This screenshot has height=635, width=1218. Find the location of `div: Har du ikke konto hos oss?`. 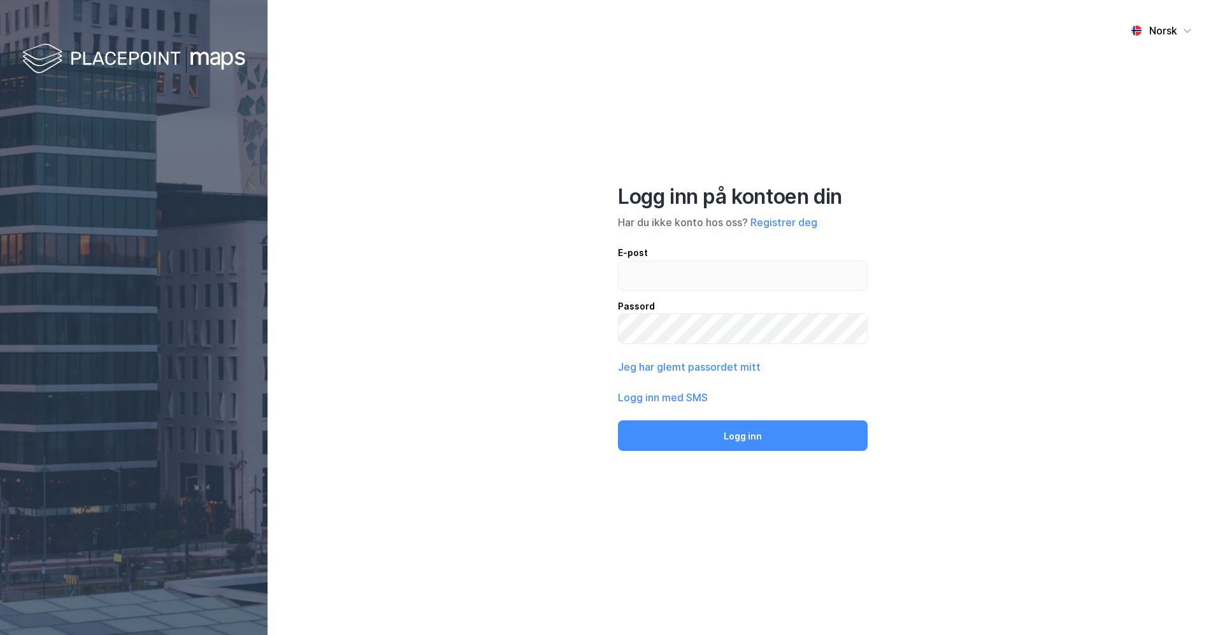

div: Har du ikke konto hos oss? is located at coordinates (743, 222).